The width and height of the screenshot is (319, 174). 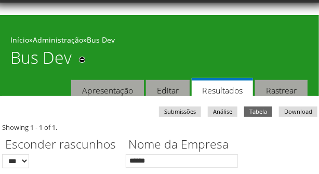 What do you see at coordinates (222, 111) in the screenshot?
I see `a: Análise` at bounding box center [222, 111].